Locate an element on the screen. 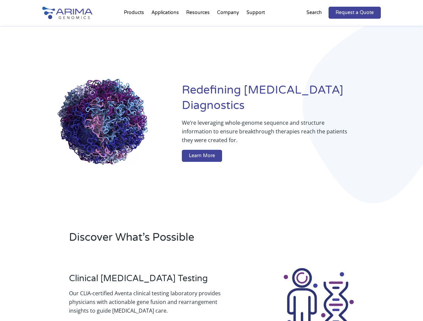  p: We’re leveraging whole-genome sequence and structure information to ensure breakthrough therapies... is located at coordinates (268, 134).